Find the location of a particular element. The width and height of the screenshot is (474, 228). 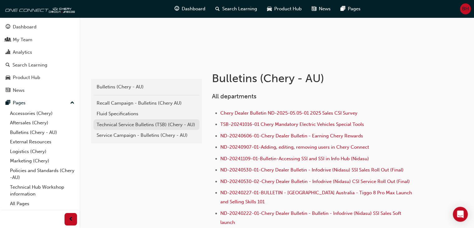

a: Service Campaign - Bulletins (Chery - AU) is located at coordinates (147, 135).